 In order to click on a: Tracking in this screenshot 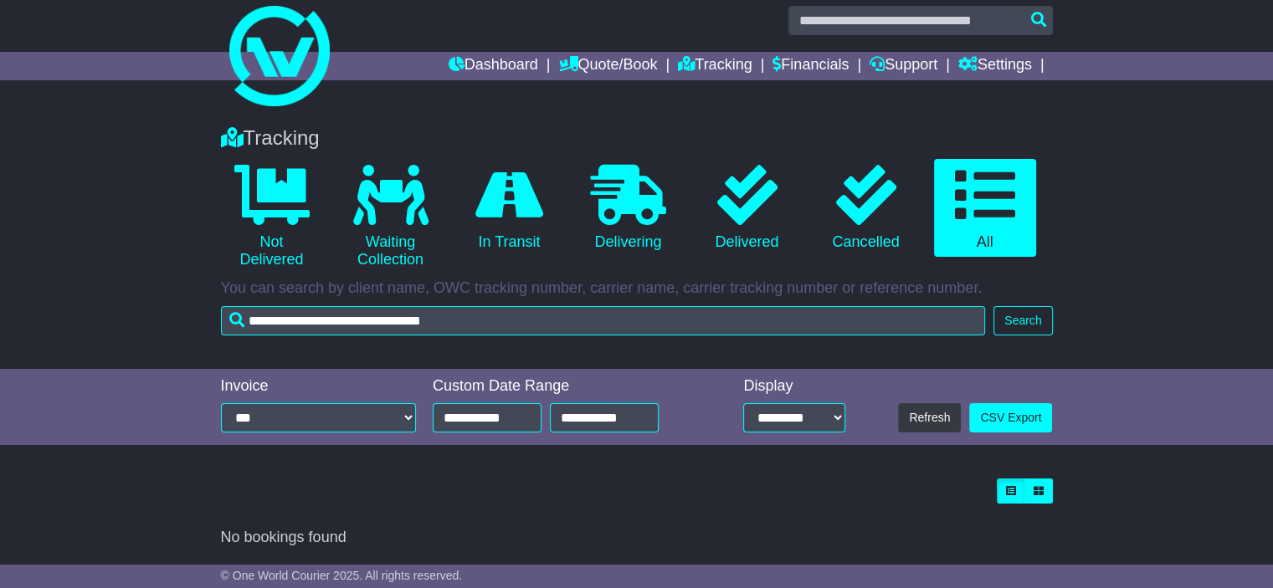, I will do `click(715, 66)`.